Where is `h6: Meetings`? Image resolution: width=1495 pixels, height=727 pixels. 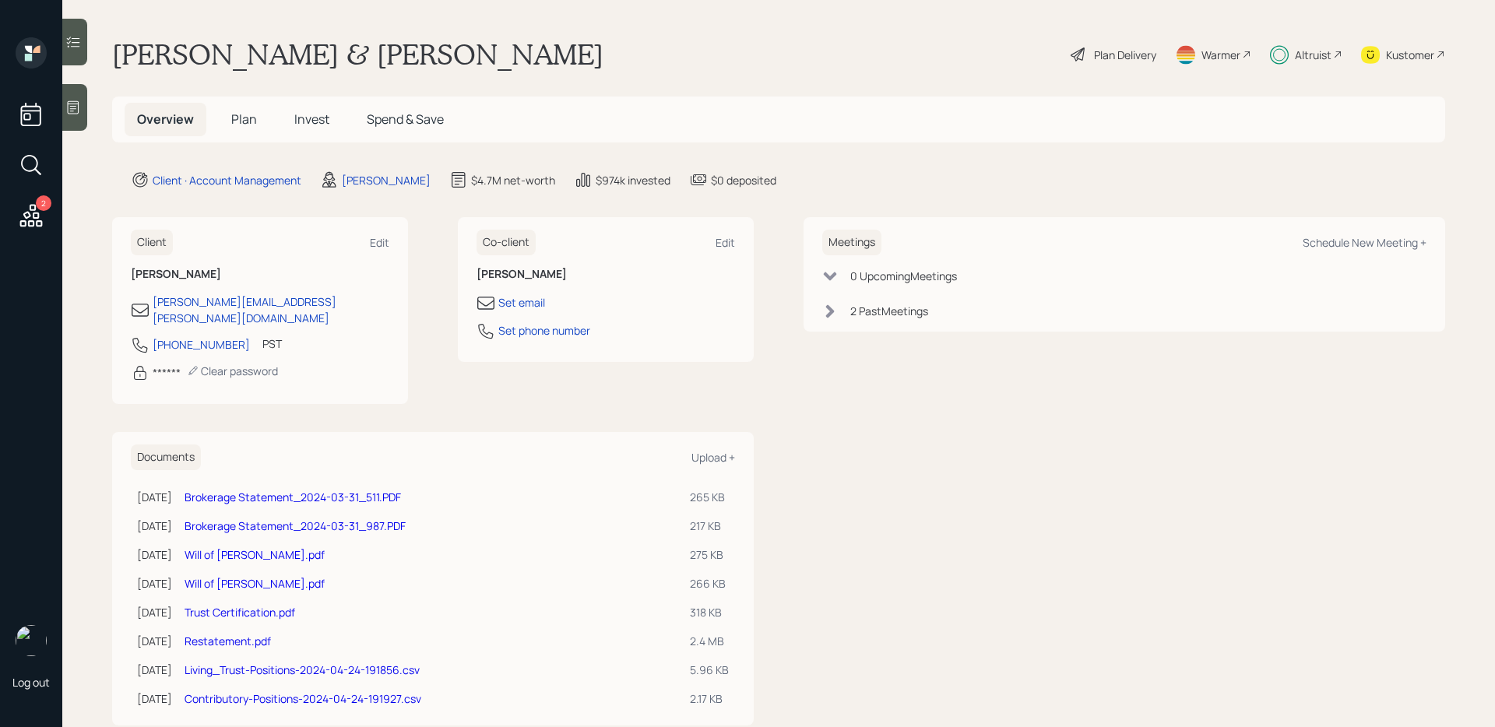 h6: Meetings is located at coordinates (852, 242).